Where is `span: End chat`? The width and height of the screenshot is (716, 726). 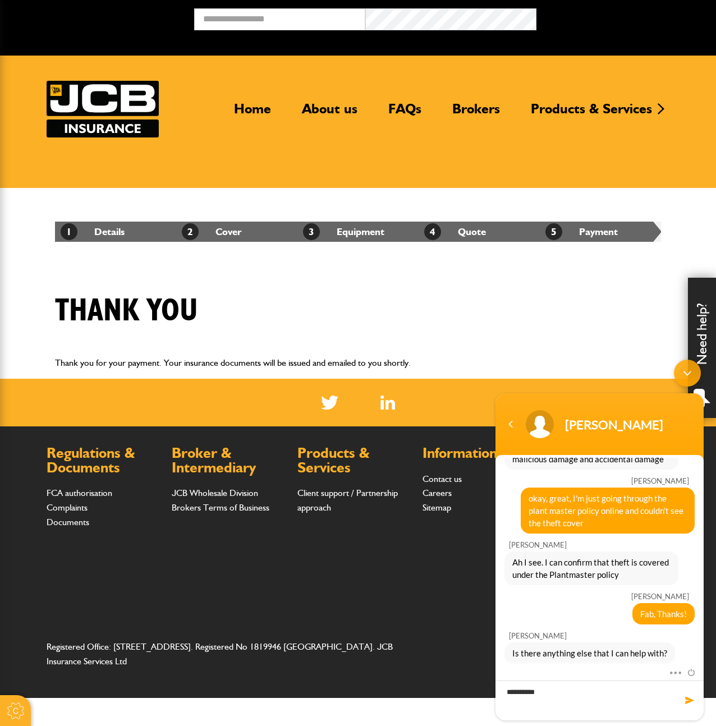
span: End chat is located at coordinates (199, 317).